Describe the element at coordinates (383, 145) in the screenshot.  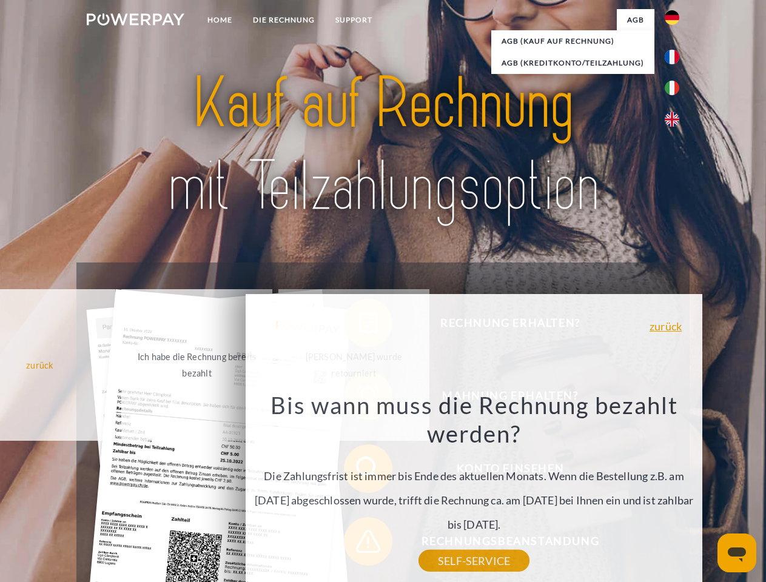
I see `img: title-powerpay_de.svg` at that location.